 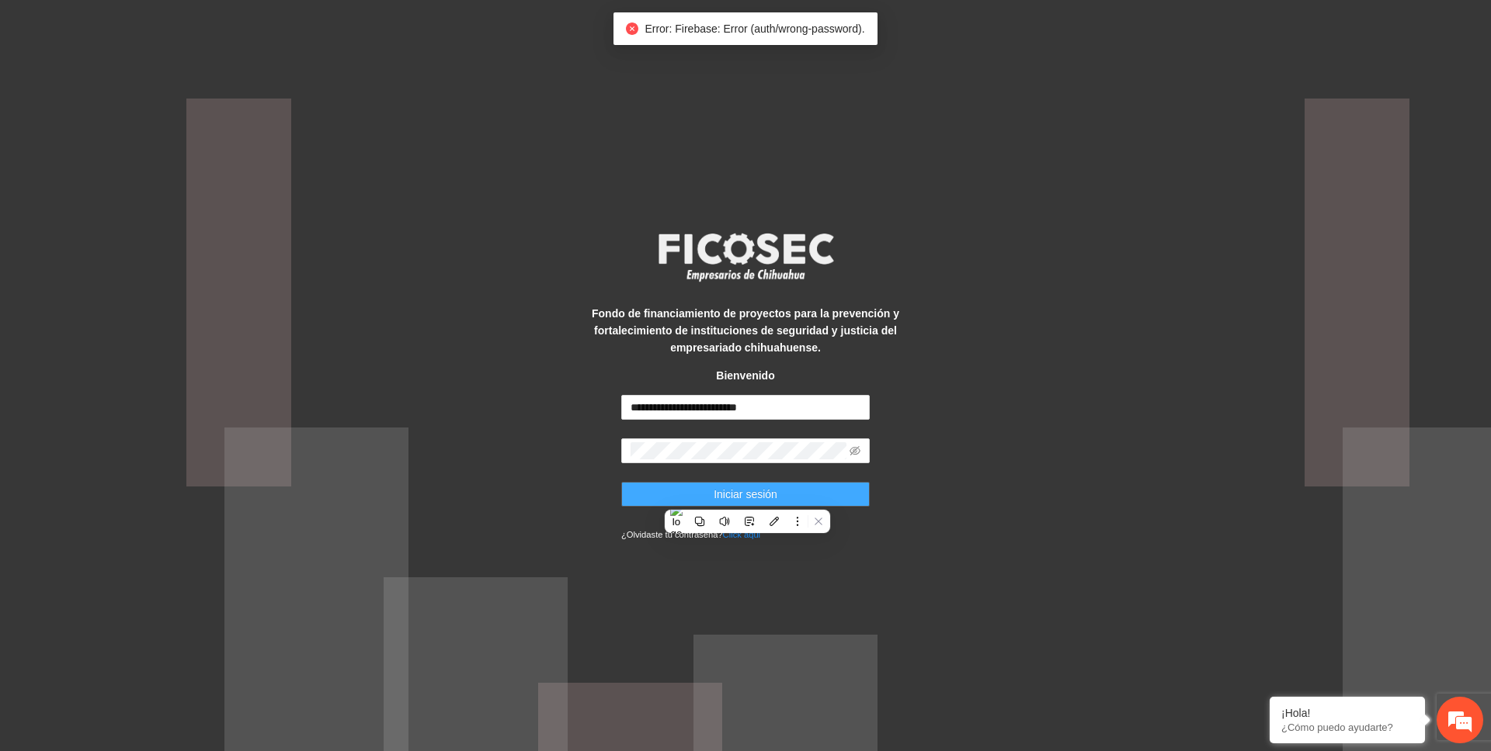 What do you see at coordinates (745, 495) in the screenshot?
I see `button: Iniciar sesión` at bounding box center [745, 495].